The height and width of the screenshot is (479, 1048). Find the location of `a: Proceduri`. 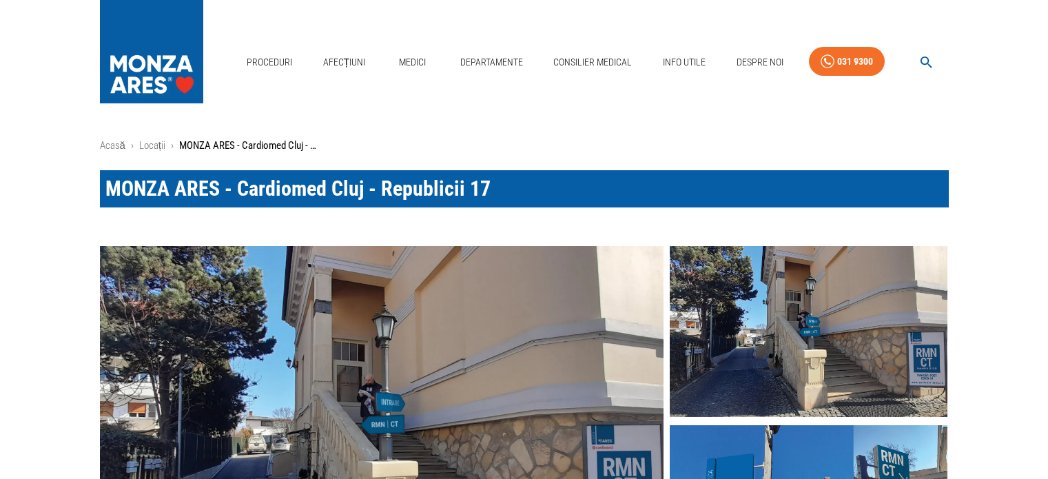

a: Proceduri is located at coordinates (269, 62).